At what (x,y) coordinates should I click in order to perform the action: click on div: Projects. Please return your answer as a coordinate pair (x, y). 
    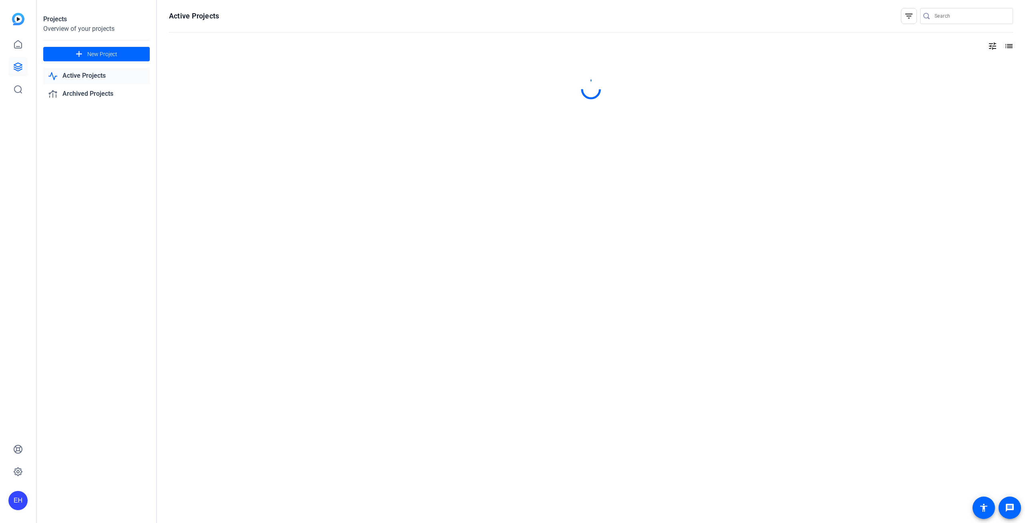
    Looking at the image, I should click on (97, 19).